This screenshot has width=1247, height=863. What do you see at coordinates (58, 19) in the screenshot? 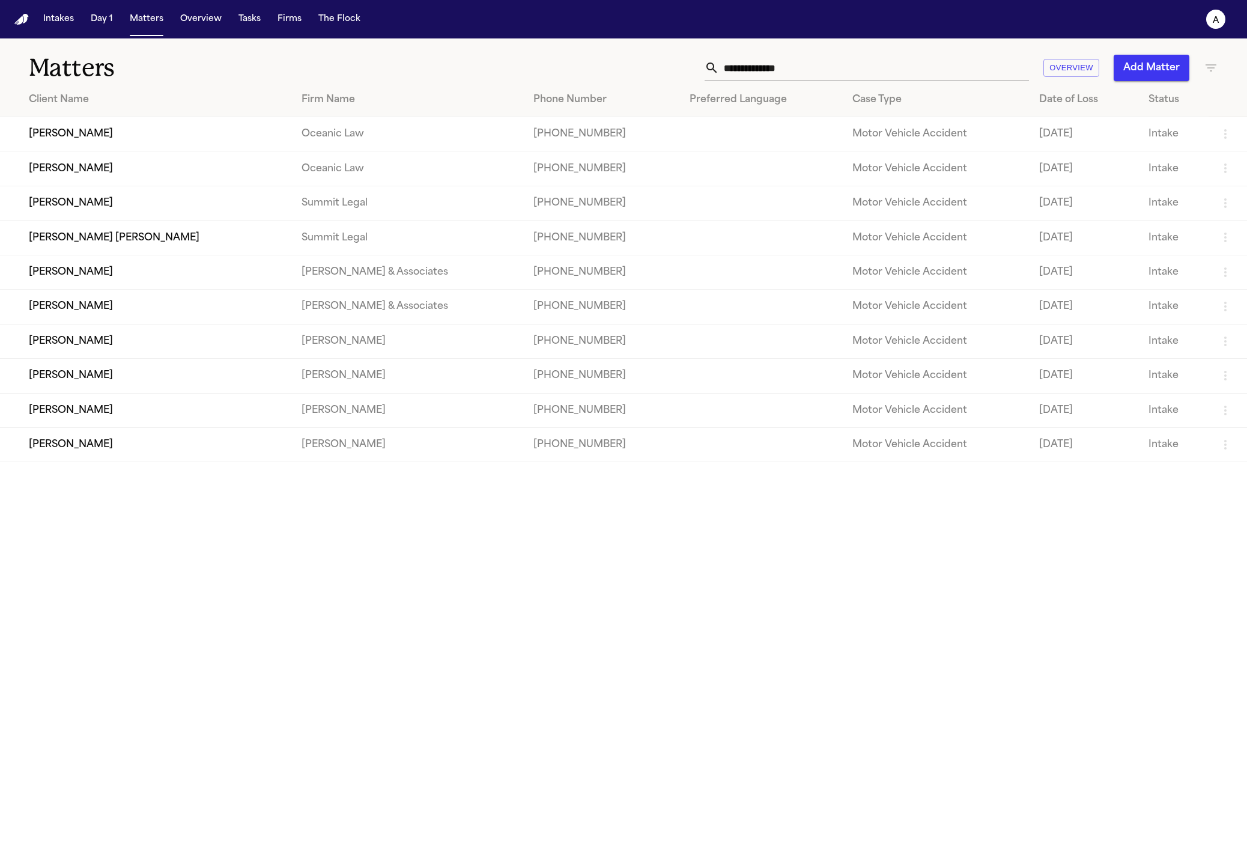
I see `button: Intakes` at bounding box center [58, 19].